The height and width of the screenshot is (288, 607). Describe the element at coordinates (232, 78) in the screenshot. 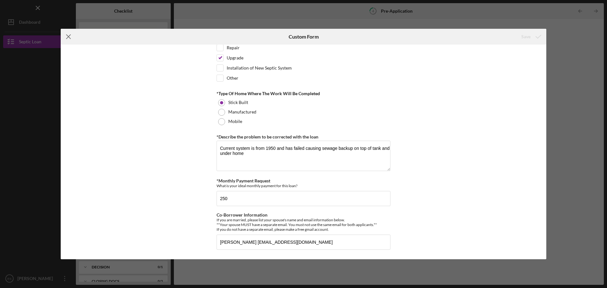

I see `label: Other` at that location.